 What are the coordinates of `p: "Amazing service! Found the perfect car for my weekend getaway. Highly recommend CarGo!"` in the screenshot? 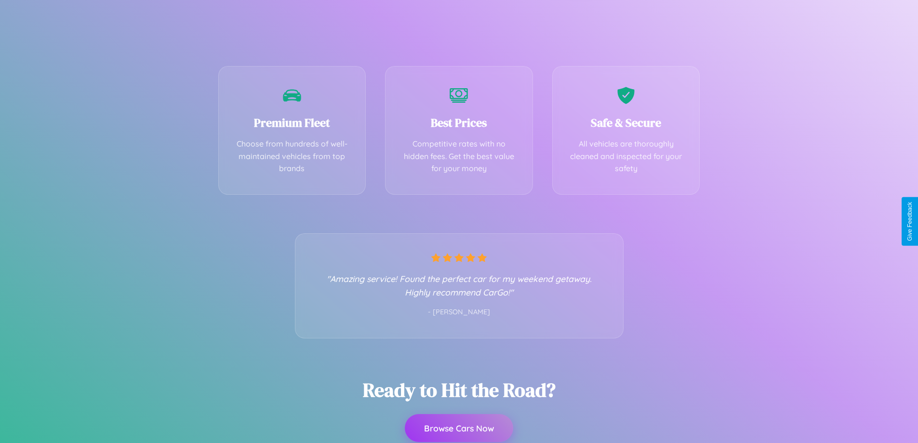 It's located at (459, 285).